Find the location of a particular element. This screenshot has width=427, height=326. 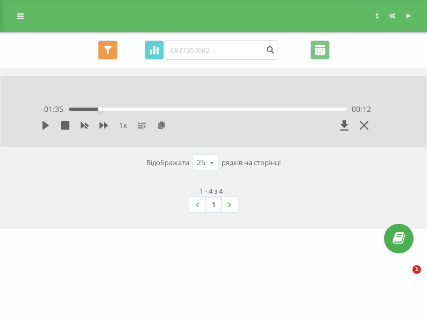

span: 1 x is located at coordinates (123, 125).